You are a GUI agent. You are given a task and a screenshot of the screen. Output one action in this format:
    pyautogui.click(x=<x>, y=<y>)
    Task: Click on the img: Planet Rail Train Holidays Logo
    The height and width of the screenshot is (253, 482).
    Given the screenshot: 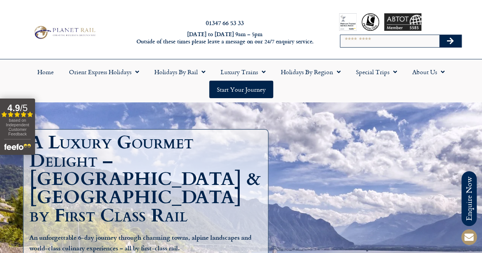 What is the action you would take?
    pyautogui.click(x=64, y=32)
    